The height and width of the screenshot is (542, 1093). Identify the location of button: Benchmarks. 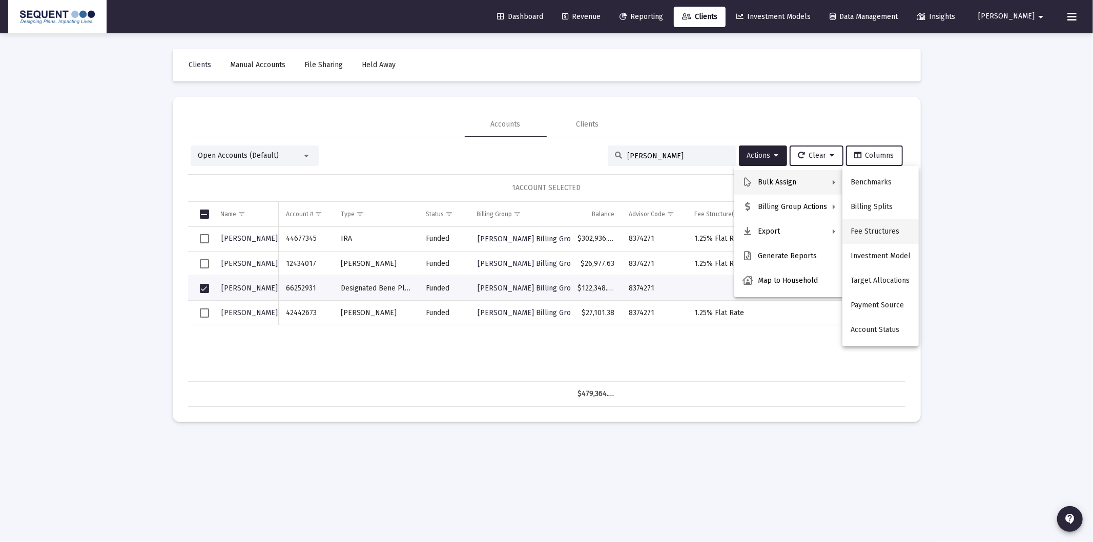
(880, 182).